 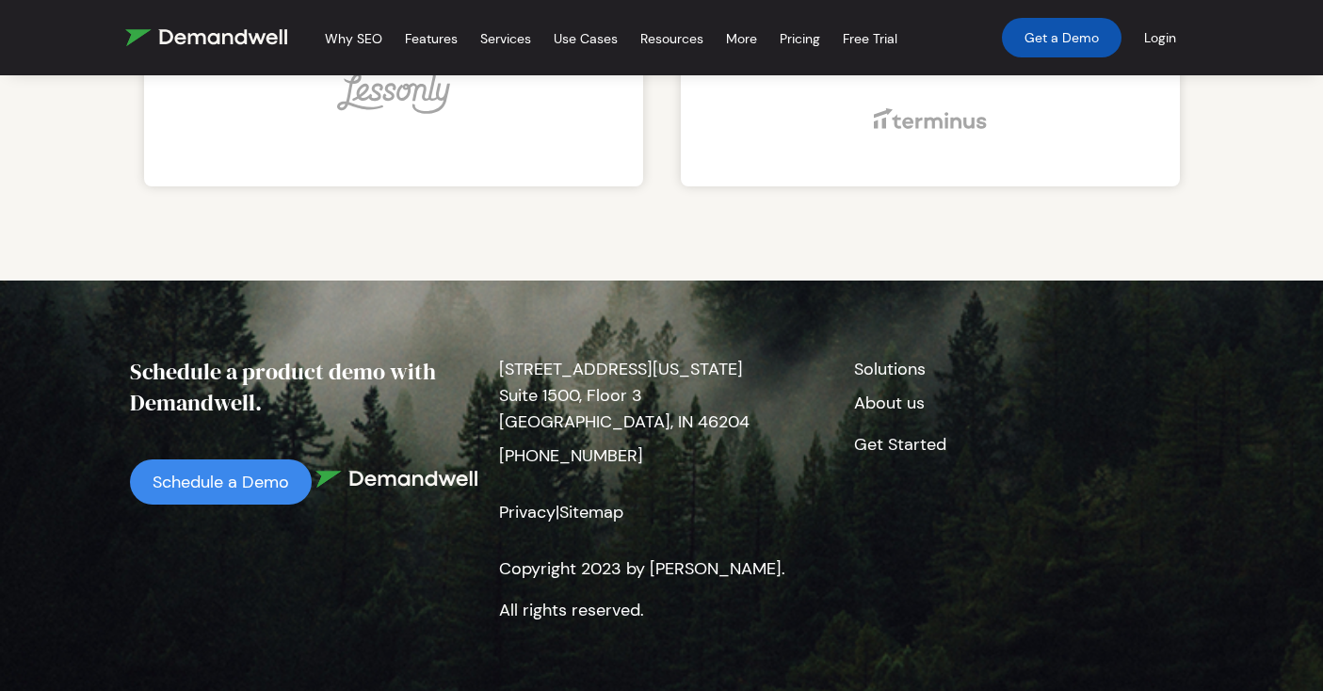 What do you see at coordinates (586, 39) in the screenshot?
I see `a: Use Cases` at bounding box center [586, 39].